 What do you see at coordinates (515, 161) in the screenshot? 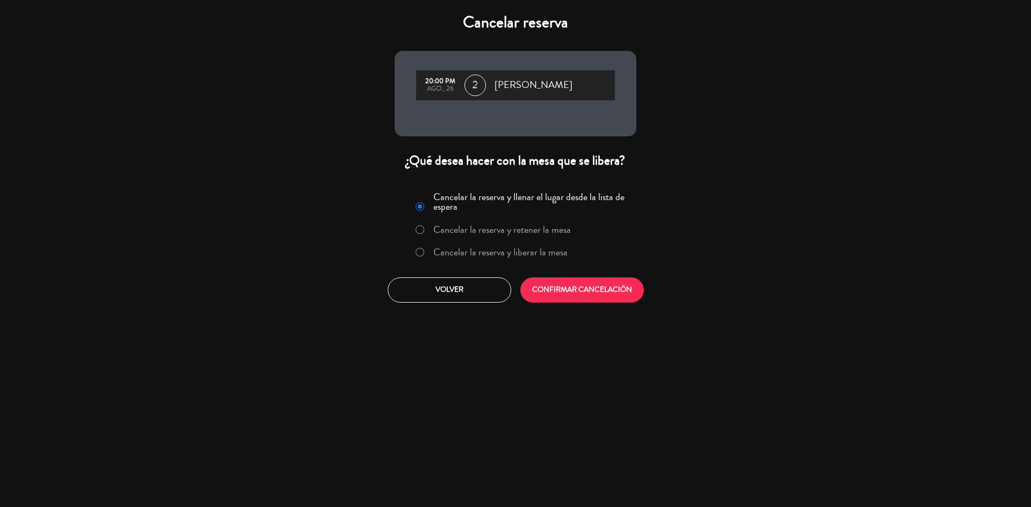
I see `div: ¿Qué desea hacer con la mesa que se libera?` at bounding box center [515, 161].